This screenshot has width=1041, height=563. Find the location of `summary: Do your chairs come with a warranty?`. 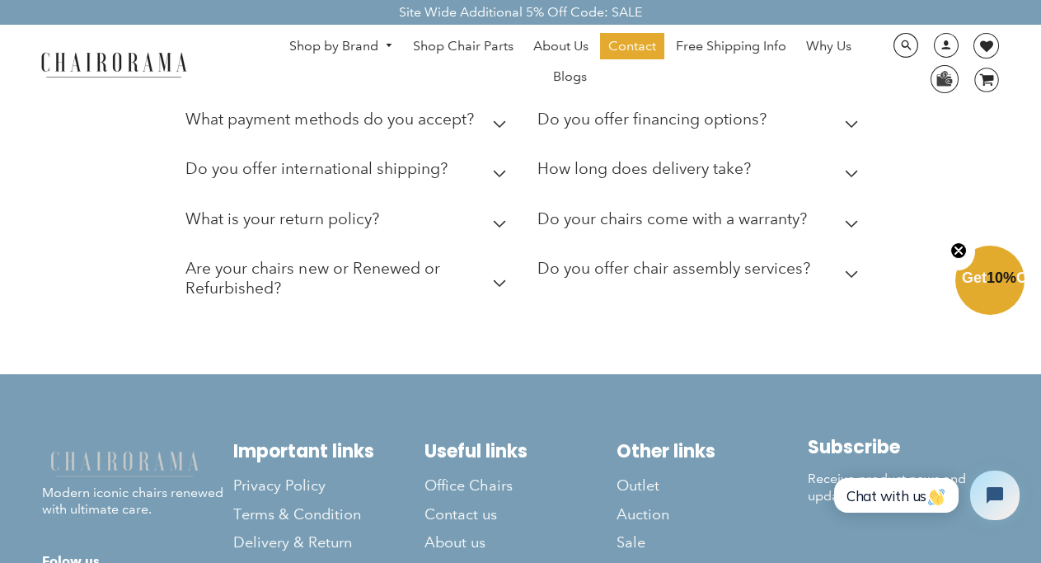

summary: Do your chairs come with a warranty? is located at coordinates (700, 222).